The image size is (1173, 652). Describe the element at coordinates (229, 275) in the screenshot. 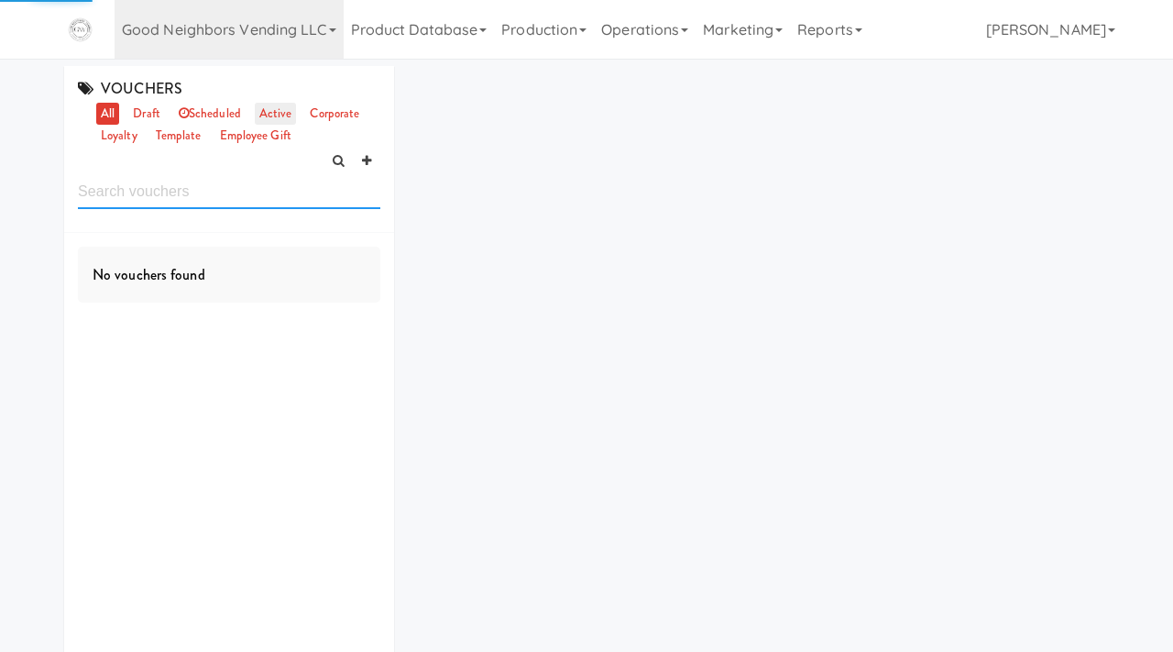

I see `div: No vouchers found` at that location.